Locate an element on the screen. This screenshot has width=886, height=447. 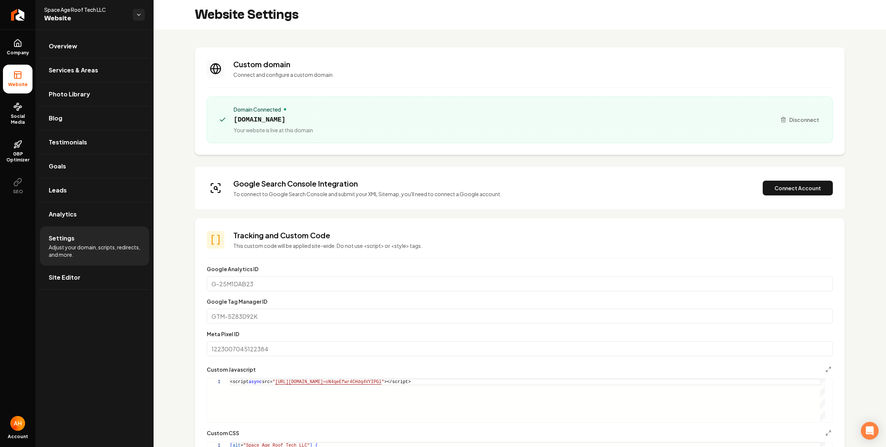
a: Analytics is located at coordinates (95, 214).